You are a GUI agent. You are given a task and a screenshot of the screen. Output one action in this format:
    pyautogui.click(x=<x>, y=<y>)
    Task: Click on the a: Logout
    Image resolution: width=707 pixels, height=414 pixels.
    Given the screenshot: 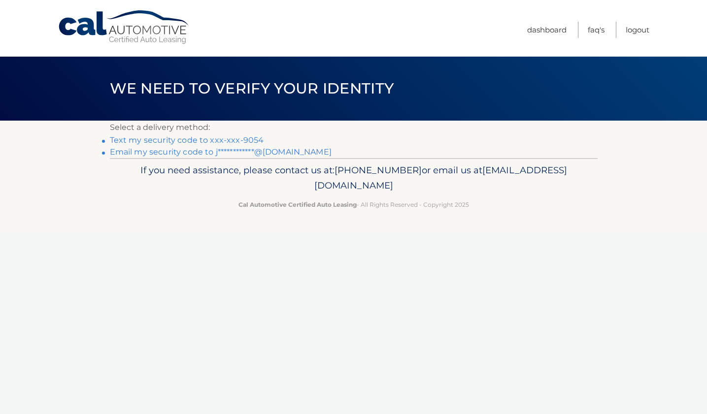 What is the action you would take?
    pyautogui.click(x=637, y=30)
    